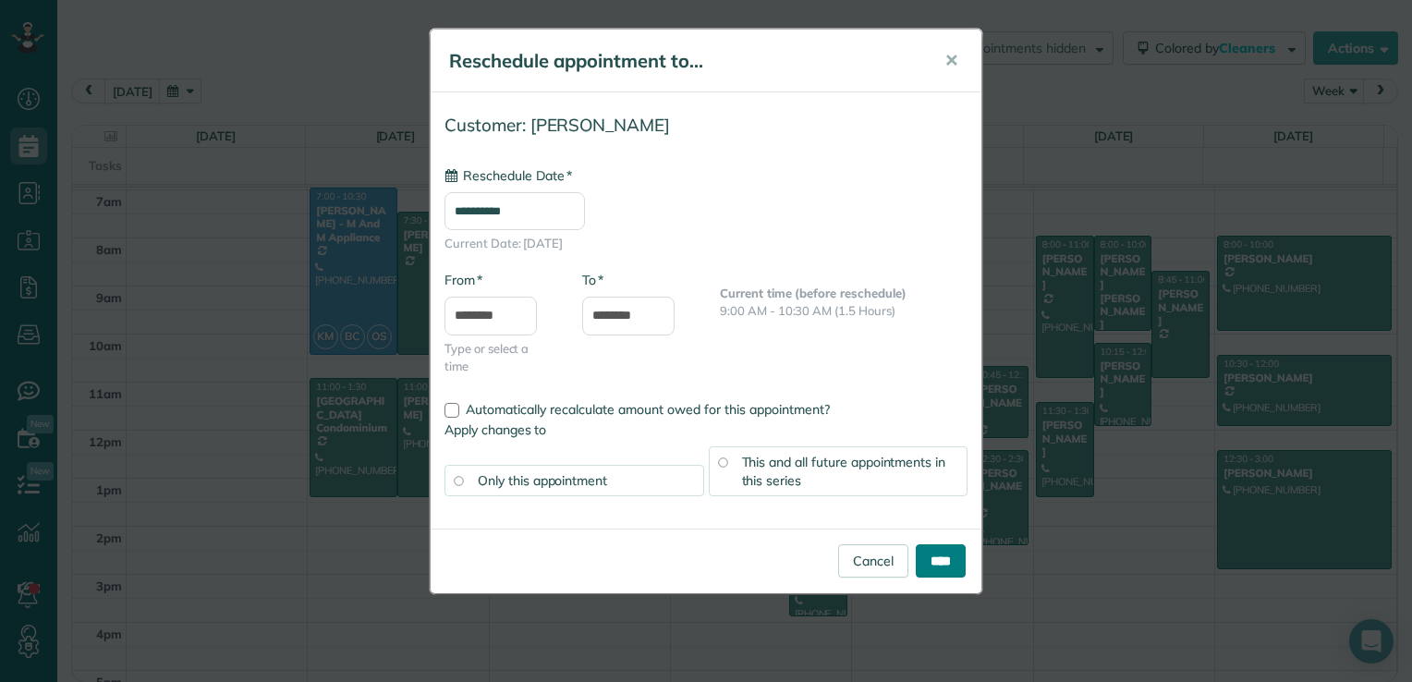  What do you see at coordinates (706, 430) in the screenshot?
I see `label: Apply changes to` at bounding box center [706, 430].